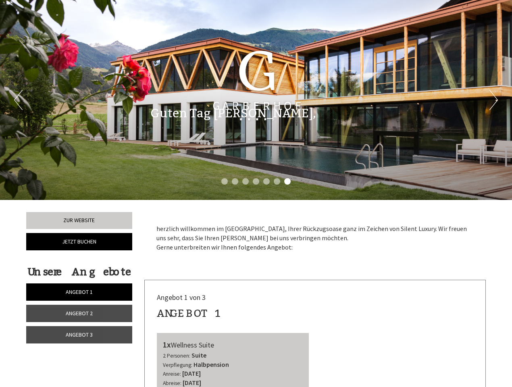  Describe the element at coordinates (181, 297) in the screenshot. I see `span: Angebot 1 von 3` at that location.